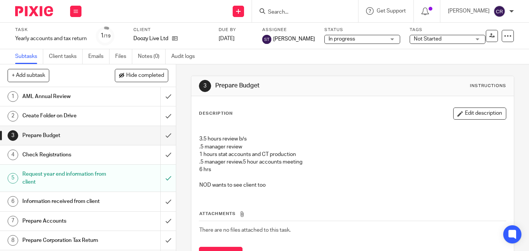 The height and width of the screenshot is (251, 529). I want to click on label: Due by, so click(236, 30).